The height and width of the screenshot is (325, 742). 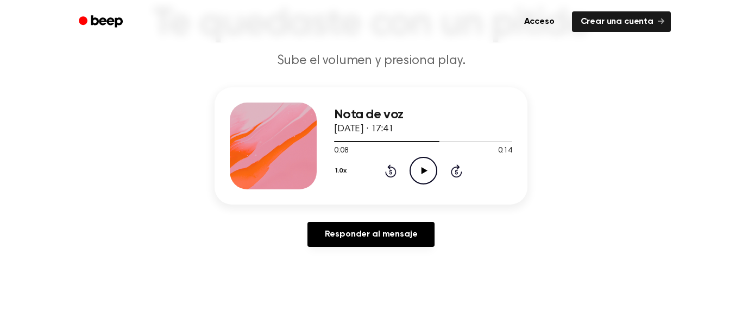 What do you see at coordinates (341, 171) in the screenshot?
I see `font: 1.0x` at bounding box center [341, 171].